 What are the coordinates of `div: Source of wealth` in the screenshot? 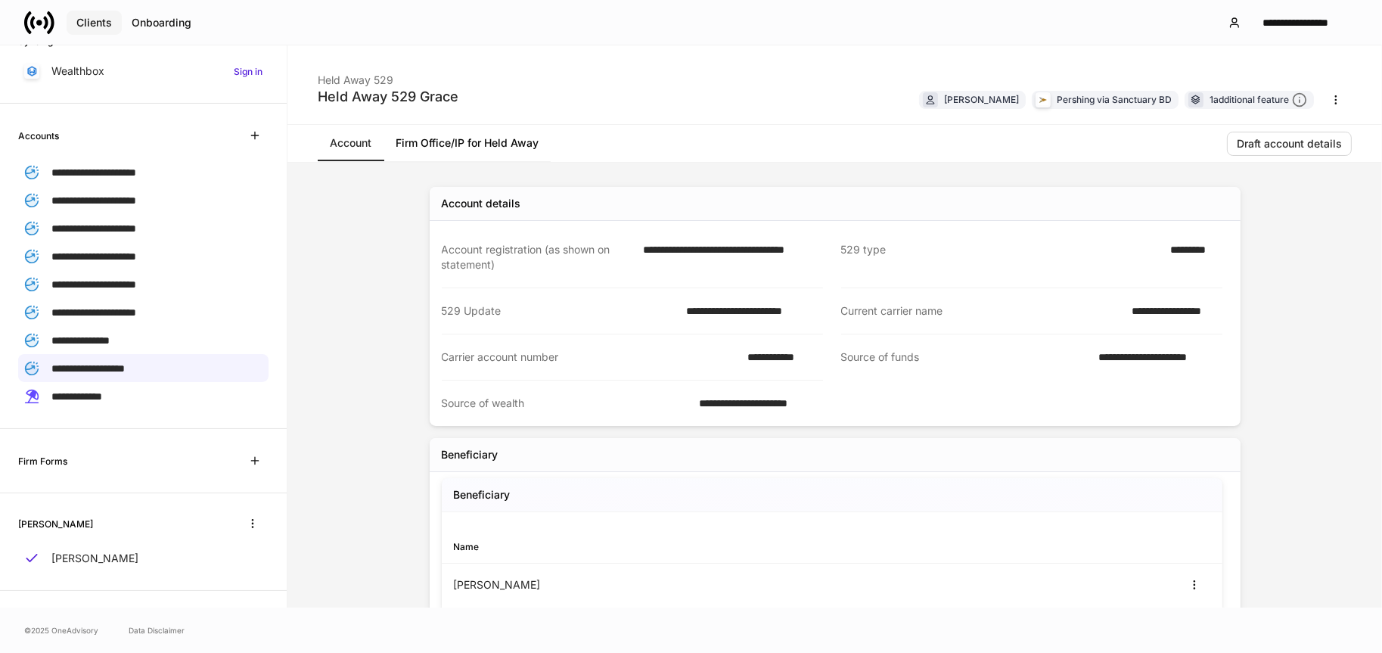 It's located at (566, 403).